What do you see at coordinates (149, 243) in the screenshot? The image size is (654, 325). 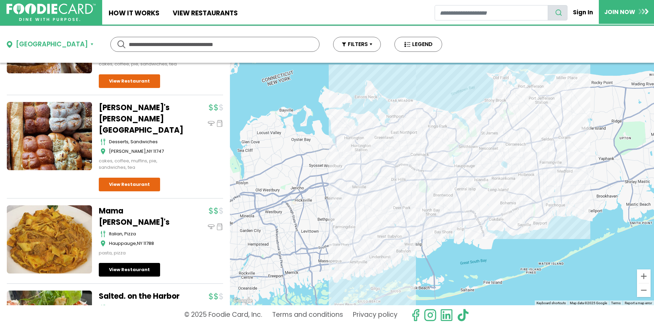 I see `span: 11788` at bounding box center [149, 243].